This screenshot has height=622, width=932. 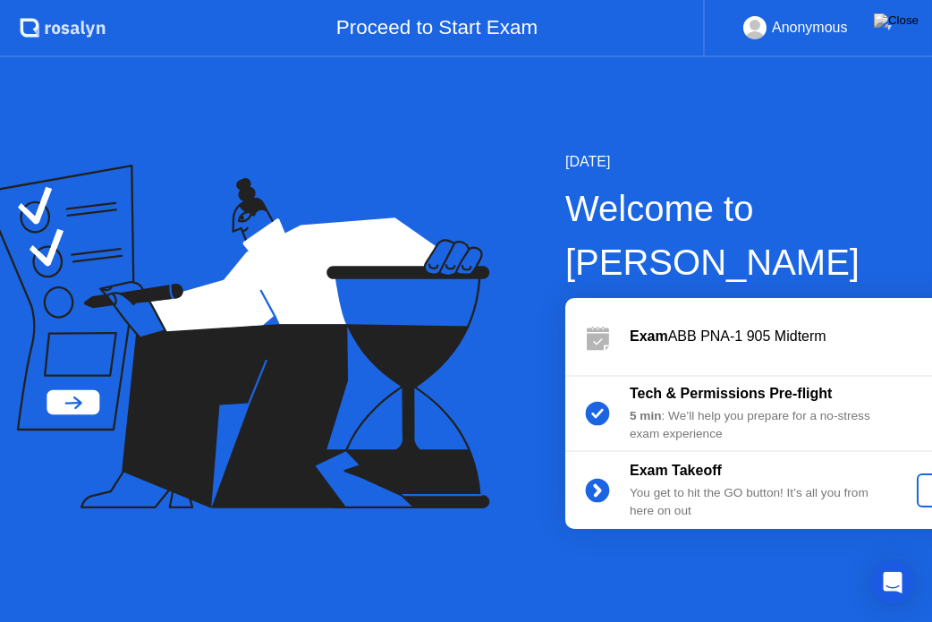 What do you see at coordinates (759, 425) in the screenshot?
I see `div: : We’ll help you prepare for a no-stress exam experience` at bounding box center [759, 425].